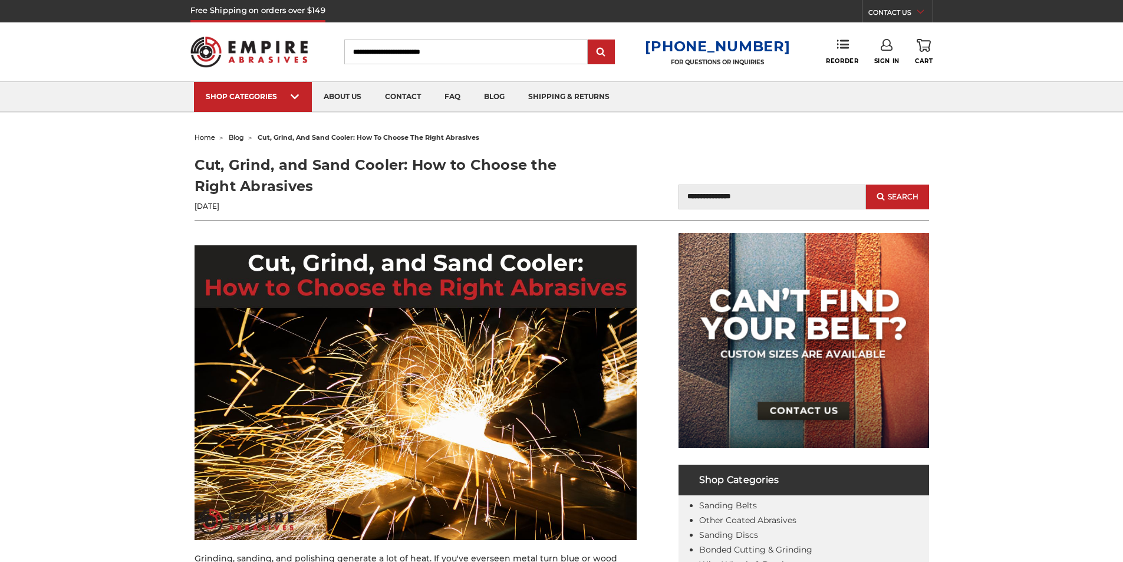 This screenshot has width=1123, height=562. What do you see at coordinates (249, 52) in the screenshot?
I see `img: Empire Abrasives` at bounding box center [249, 52].